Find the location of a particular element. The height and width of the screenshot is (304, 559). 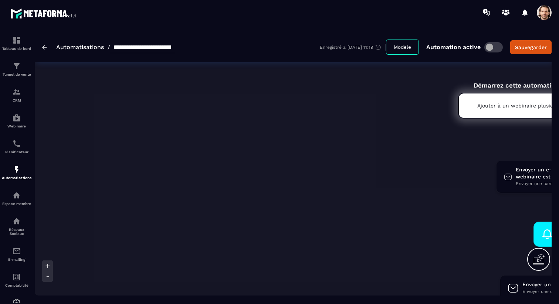

img: logo is located at coordinates (44, 13).